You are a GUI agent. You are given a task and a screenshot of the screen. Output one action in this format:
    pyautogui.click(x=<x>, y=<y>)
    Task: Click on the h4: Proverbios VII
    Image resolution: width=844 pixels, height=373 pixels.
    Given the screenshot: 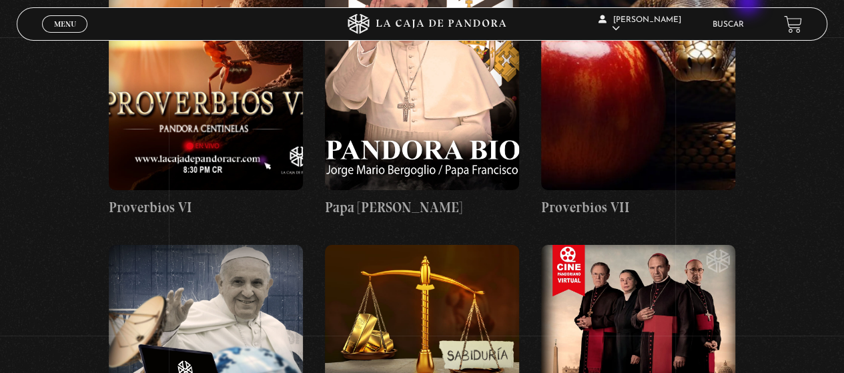 What is the action you would take?
    pyautogui.click(x=638, y=207)
    